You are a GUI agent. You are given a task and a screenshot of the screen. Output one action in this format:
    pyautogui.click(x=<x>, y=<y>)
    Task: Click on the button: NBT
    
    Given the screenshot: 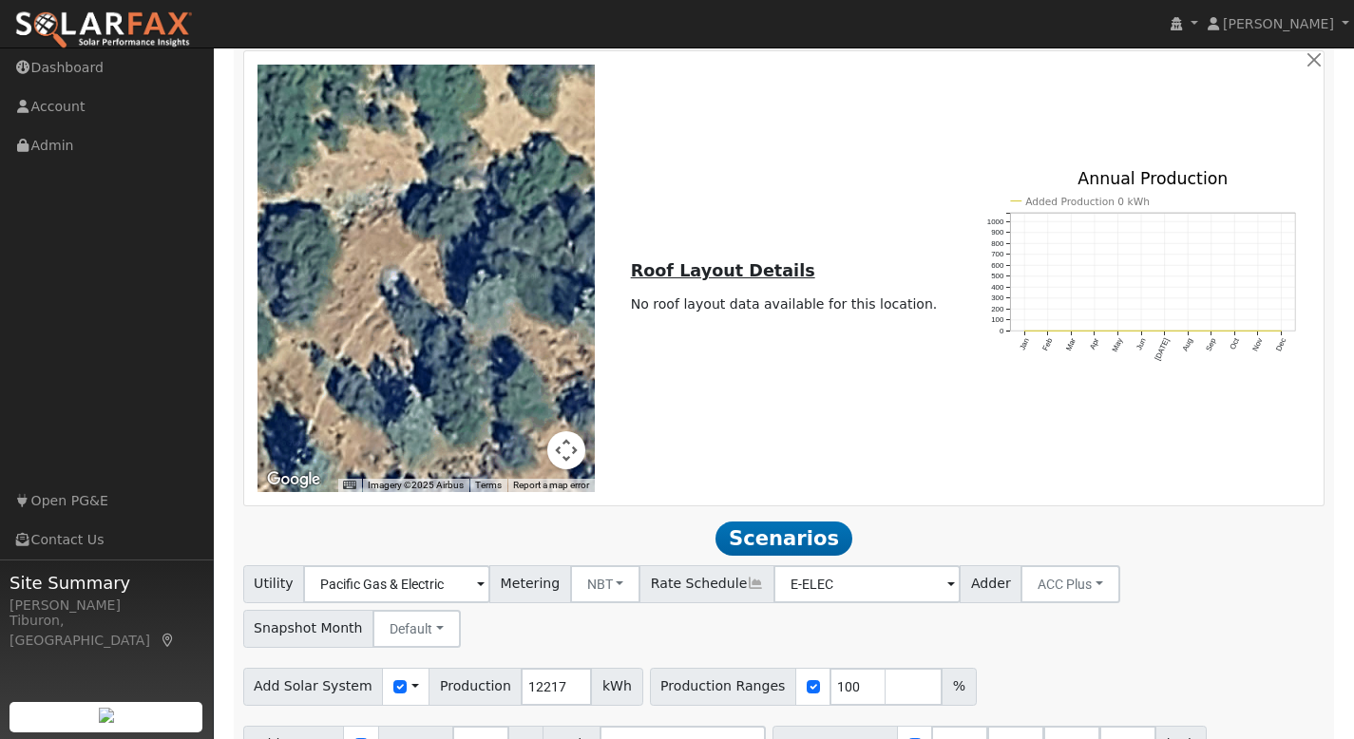 What is the action you would take?
    pyautogui.click(x=605, y=584)
    